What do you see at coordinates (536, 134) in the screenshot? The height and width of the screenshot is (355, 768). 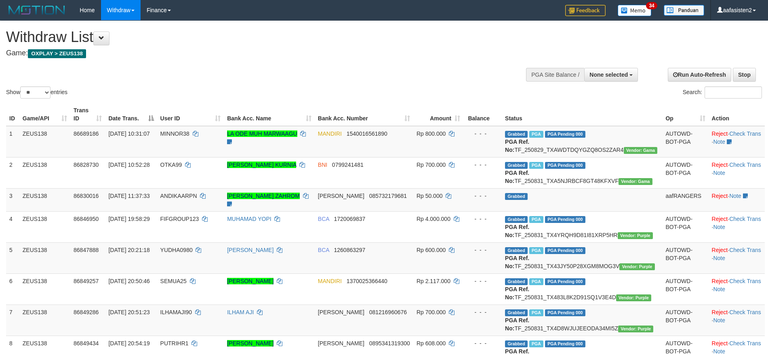 I see `span: Marked by aafkaynarin` at bounding box center [536, 134].